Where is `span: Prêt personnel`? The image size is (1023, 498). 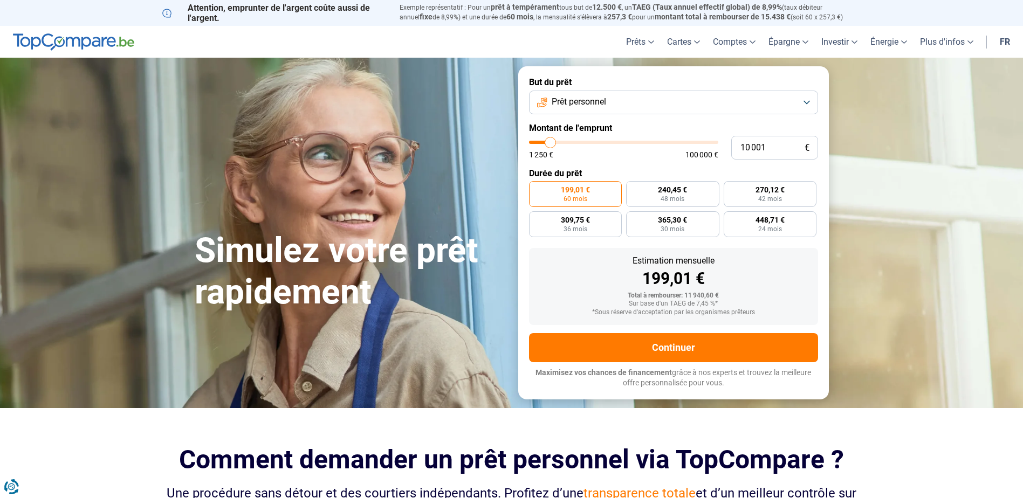 span: Prêt personnel is located at coordinates (579, 102).